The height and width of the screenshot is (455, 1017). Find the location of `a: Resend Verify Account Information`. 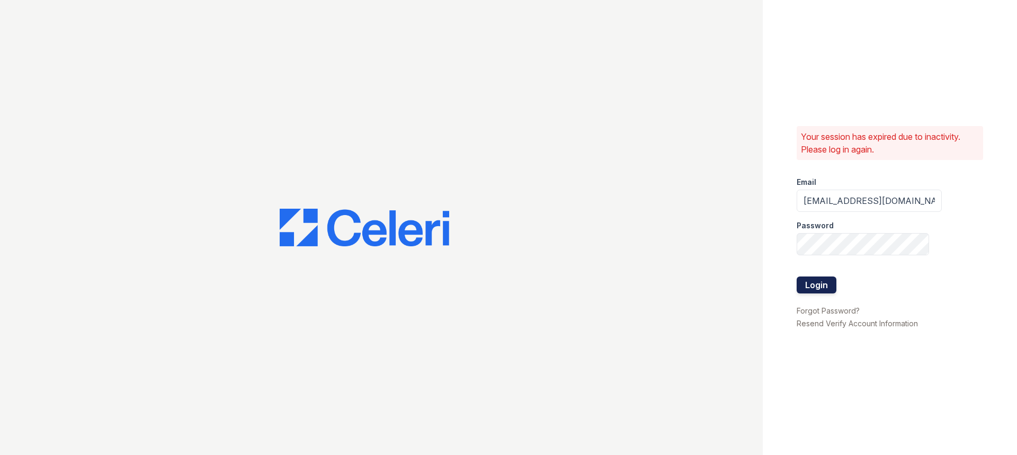

a: Resend Verify Account Information is located at coordinates (857, 323).